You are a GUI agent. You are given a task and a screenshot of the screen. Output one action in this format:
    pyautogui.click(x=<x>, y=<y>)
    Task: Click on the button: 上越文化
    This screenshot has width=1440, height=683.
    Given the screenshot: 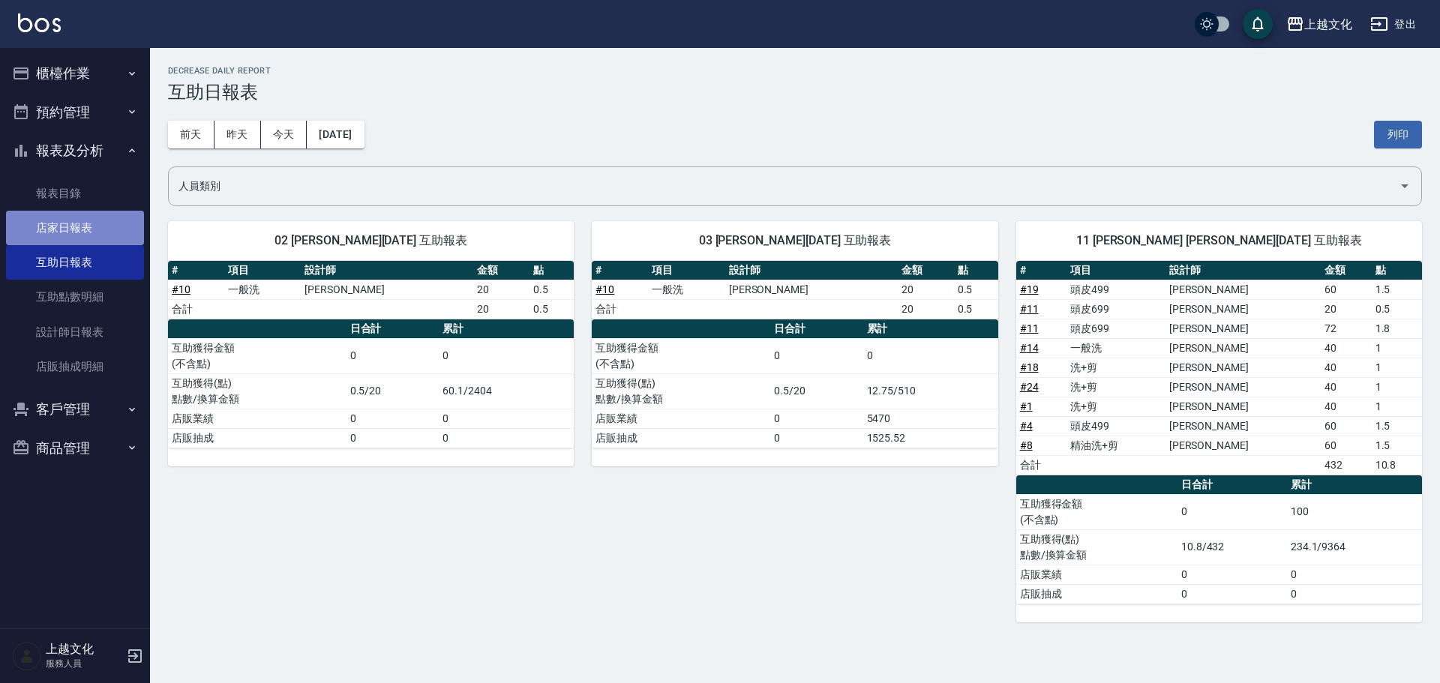 What is the action you would take?
    pyautogui.click(x=1319, y=24)
    